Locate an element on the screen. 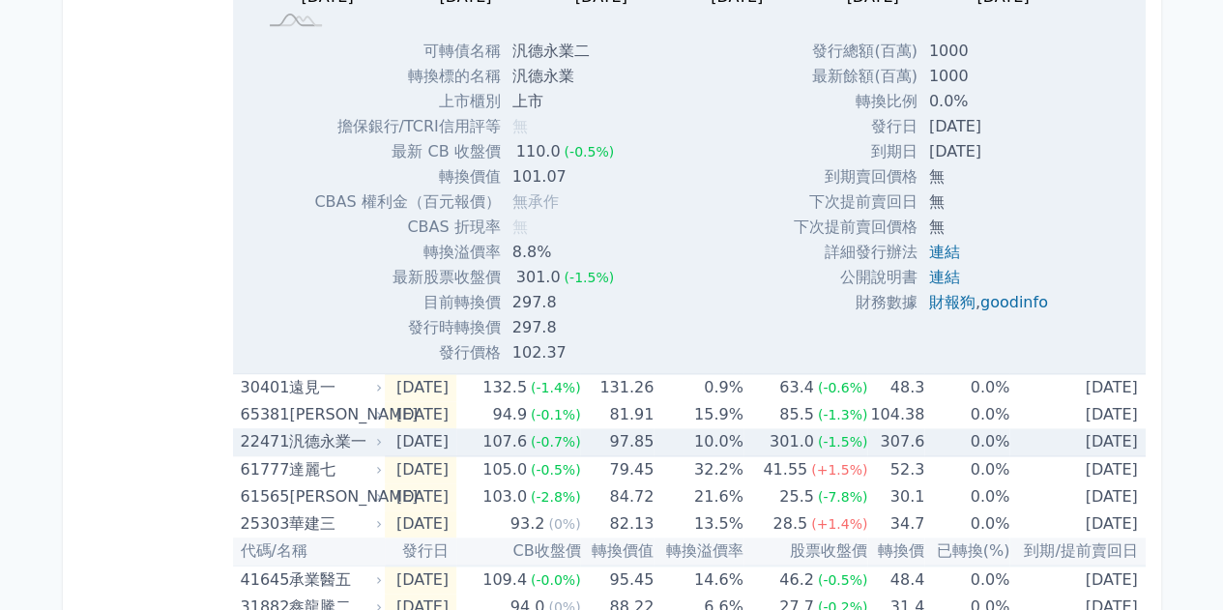 The width and height of the screenshot is (1223, 610). td: 95.45 is located at coordinates (617, 579).